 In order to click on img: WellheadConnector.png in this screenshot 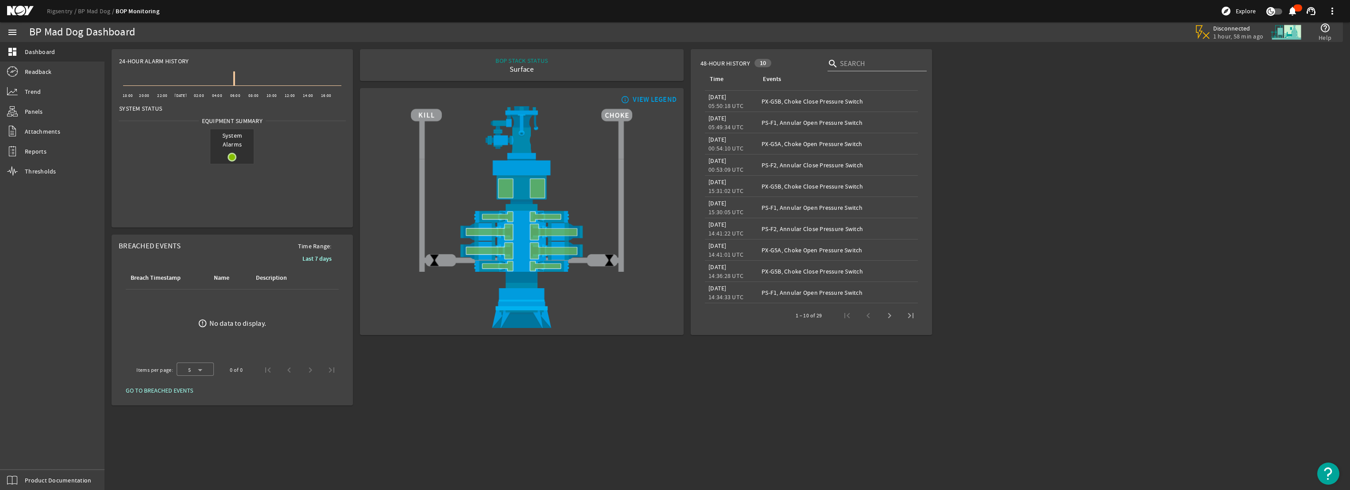, I will do `click(522, 300)`.